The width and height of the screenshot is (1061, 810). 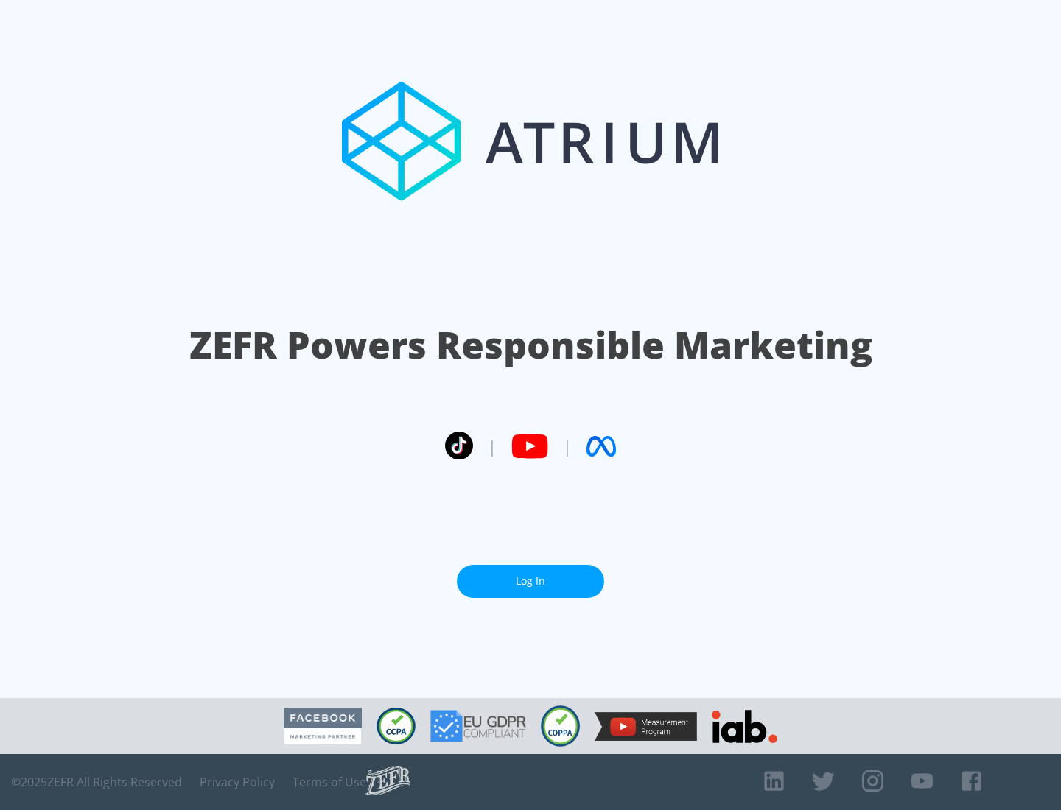 What do you see at coordinates (560, 726) in the screenshot?
I see `img: COPPA Compliant` at bounding box center [560, 726].